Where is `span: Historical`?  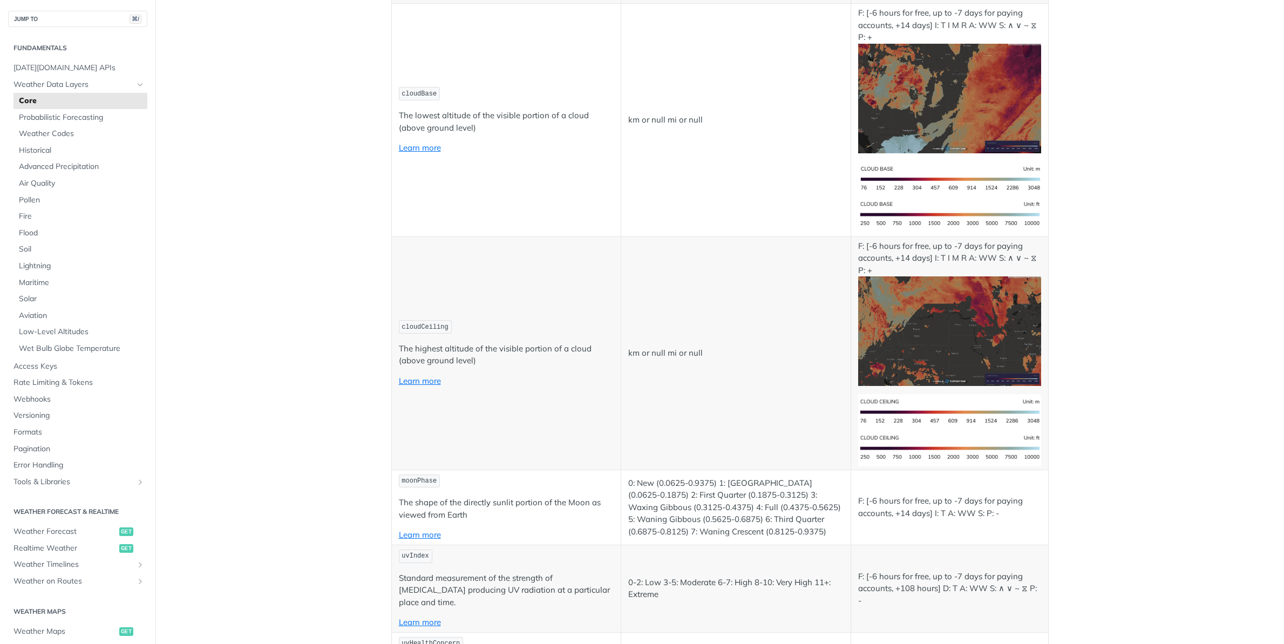 span: Historical is located at coordinates (81, 151).